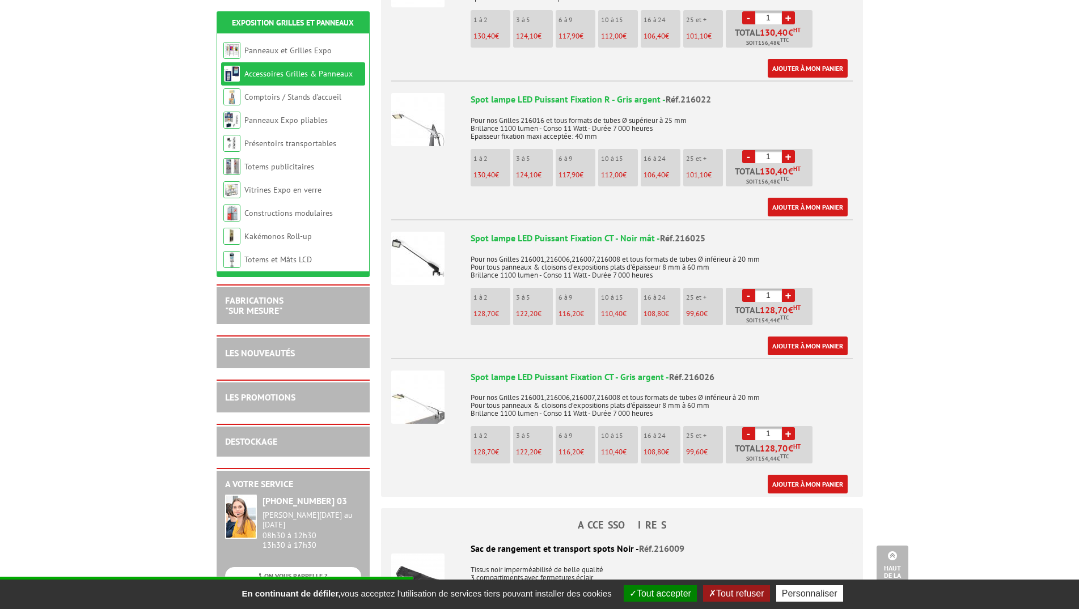  What do you see at coordinates (426, 593) in the screenshot?
I see `span: vous acceptez l'utilisation de services tiers pouvant installer des cookies` at bounding box center [426, 593].